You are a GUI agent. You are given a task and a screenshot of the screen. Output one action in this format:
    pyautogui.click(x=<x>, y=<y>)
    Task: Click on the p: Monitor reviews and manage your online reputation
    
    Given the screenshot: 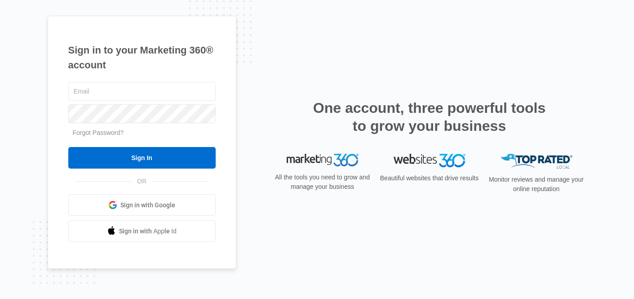 What is the action you would take?
    pyautogui.click(x=537, y=184)
    